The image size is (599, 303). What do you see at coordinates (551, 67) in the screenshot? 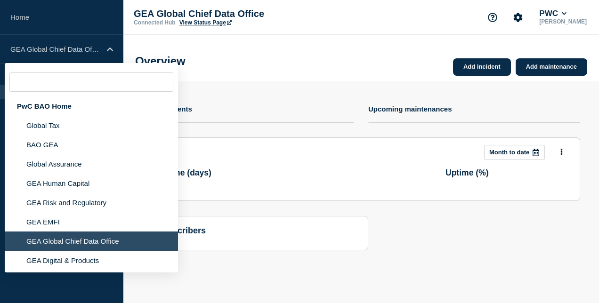
I see `a: Add maintenance` at bounding box center [551, 67].